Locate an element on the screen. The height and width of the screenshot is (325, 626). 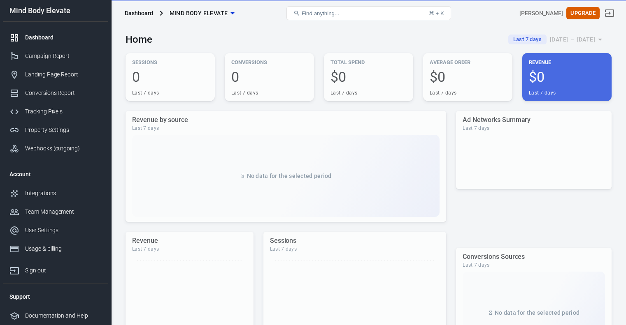
span: Find anything... is located at coordinates (320, 13).